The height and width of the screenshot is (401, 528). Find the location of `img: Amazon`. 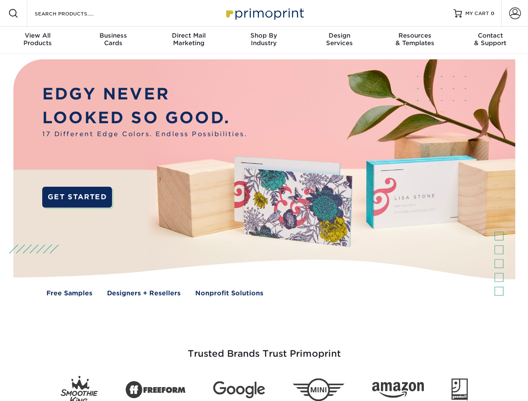

img: Amazon is located at coordinates (398, 390).